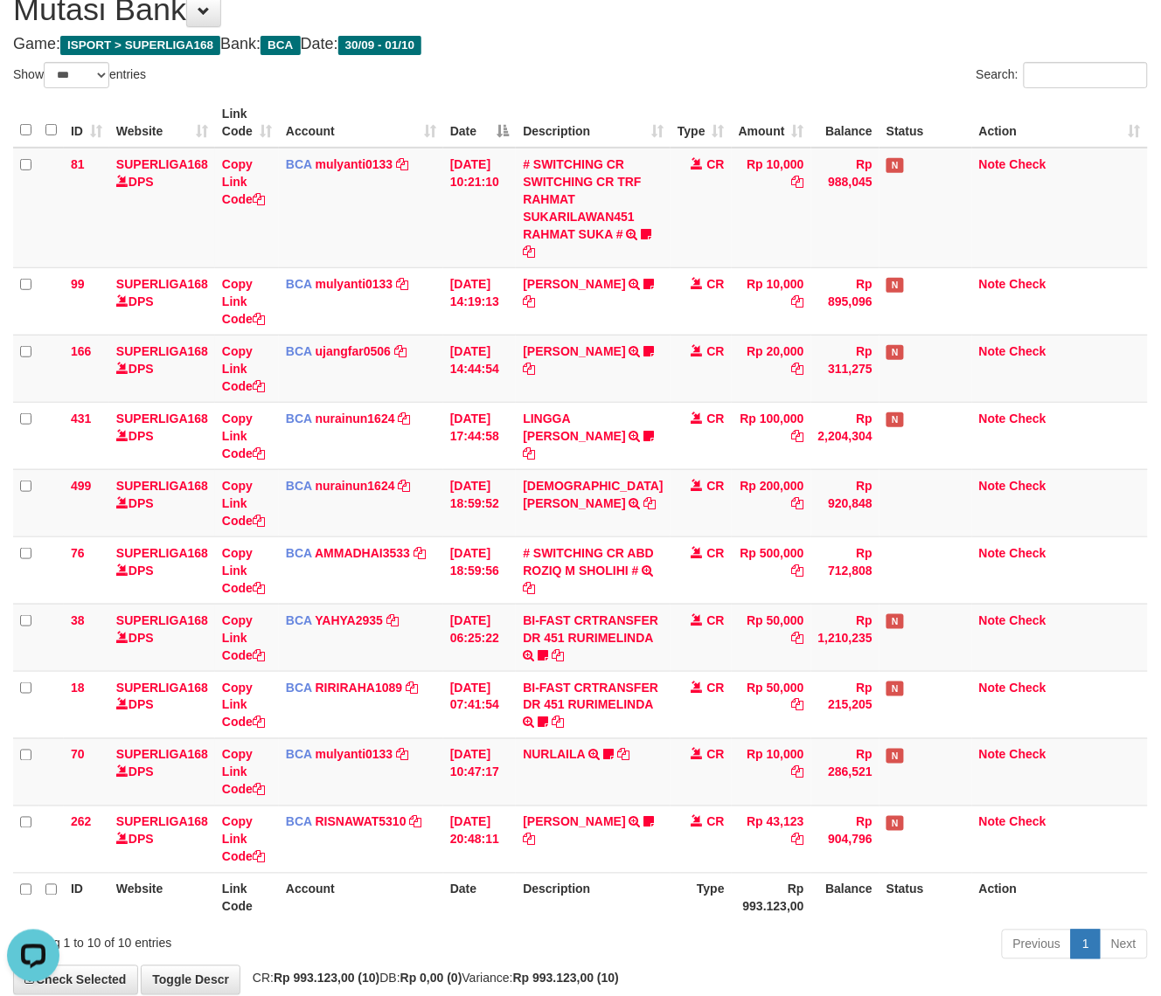 Image resolution: width=1161 pixels, height=996 pixels. What do you see at coordinates (191, 981) in the screenshot?
I see `a: Toggle Descr` at bounding box center [191, 981].